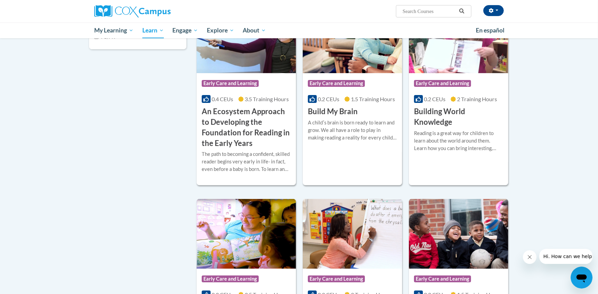 This screenshot has height=294, width=598. Describe the element at coordinates (490, 30) in the screenshot. I see `span: En español` at that location.